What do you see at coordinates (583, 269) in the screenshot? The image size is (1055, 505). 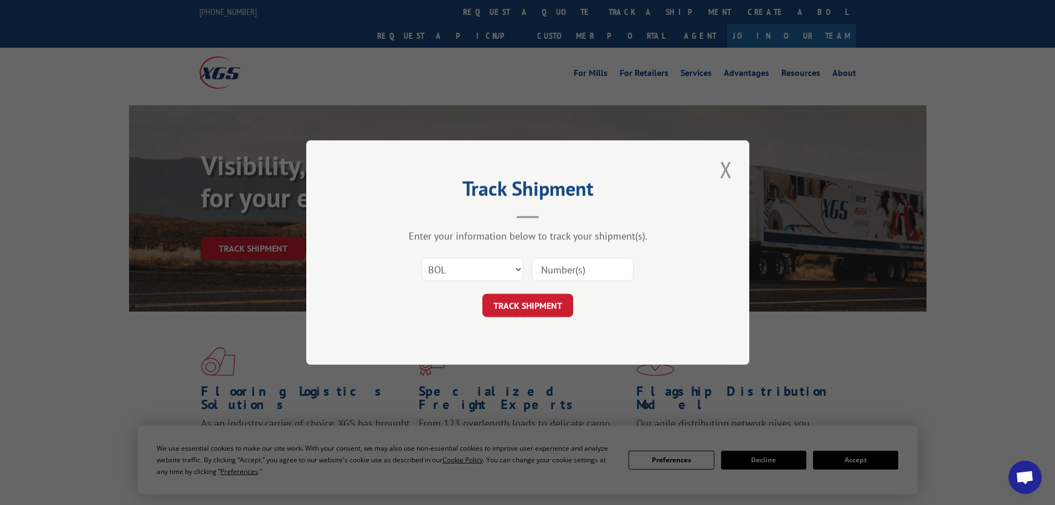 I see `input: Number(s)` at bounding box center [583, 269].